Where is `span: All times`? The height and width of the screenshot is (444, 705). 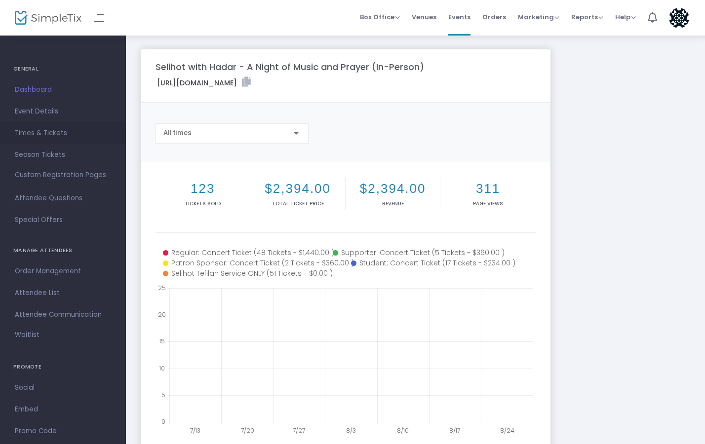 span: All times is located at coordinates (177, 133).